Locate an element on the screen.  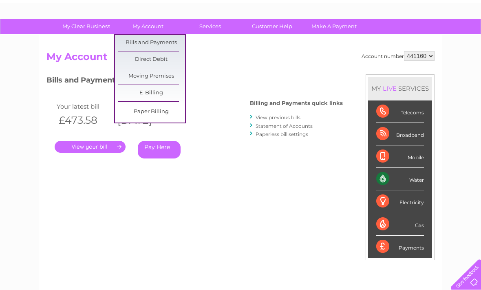
td: Your latest bill is located at coordinates (84, 106).